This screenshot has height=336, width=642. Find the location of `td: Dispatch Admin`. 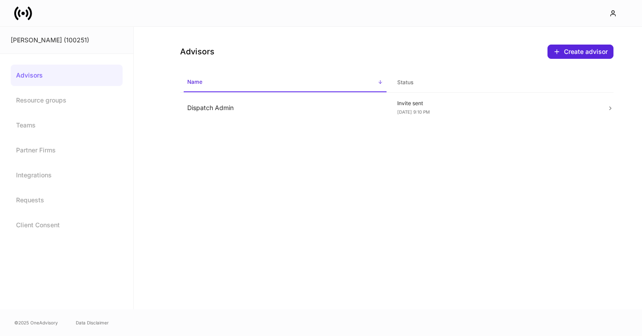

td: Dispatch Admin is located at coordinates (285, 108).